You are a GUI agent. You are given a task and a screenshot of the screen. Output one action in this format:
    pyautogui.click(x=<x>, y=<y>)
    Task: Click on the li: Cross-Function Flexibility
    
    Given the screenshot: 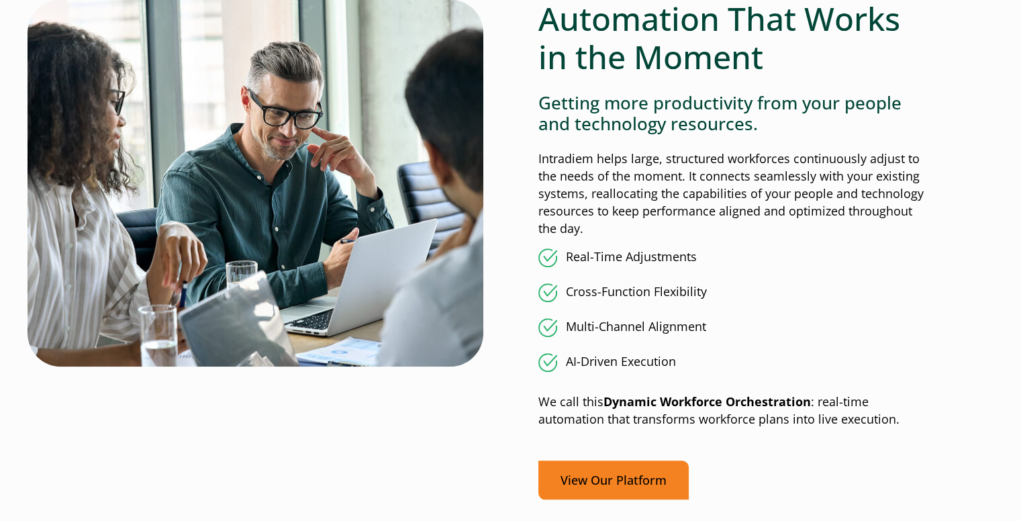 What is the action you would take?
    pyautogui.click(x=731, y=293)
    